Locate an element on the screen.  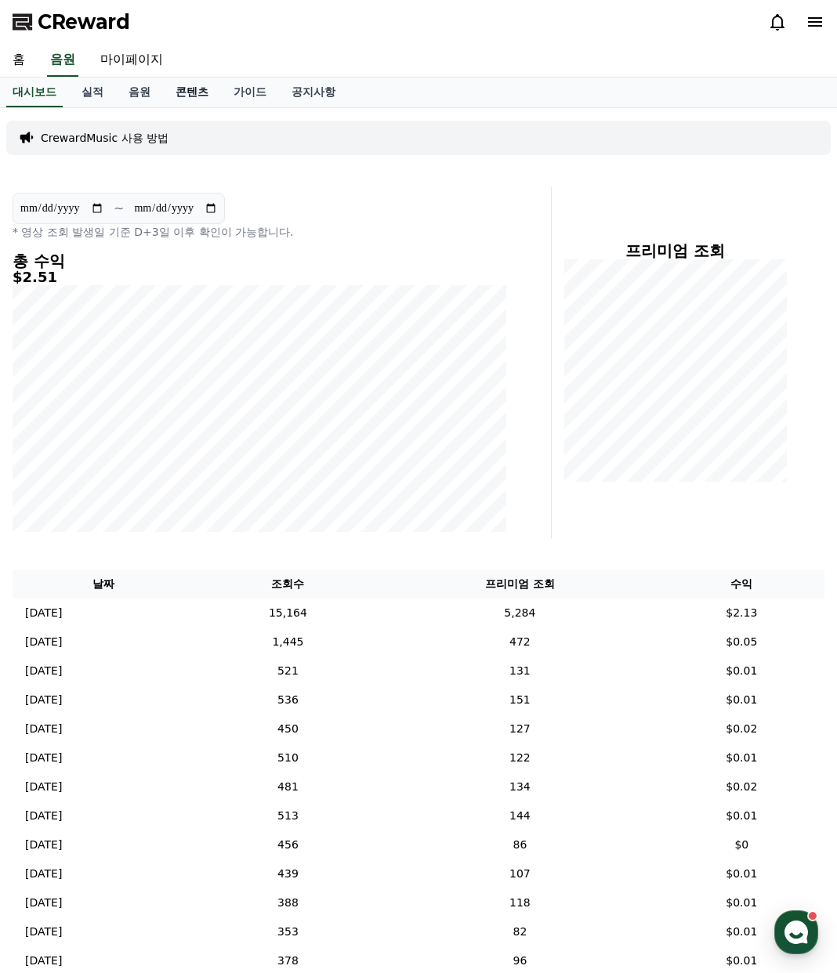
td: 1,445 is located at coordinates (288, 642).